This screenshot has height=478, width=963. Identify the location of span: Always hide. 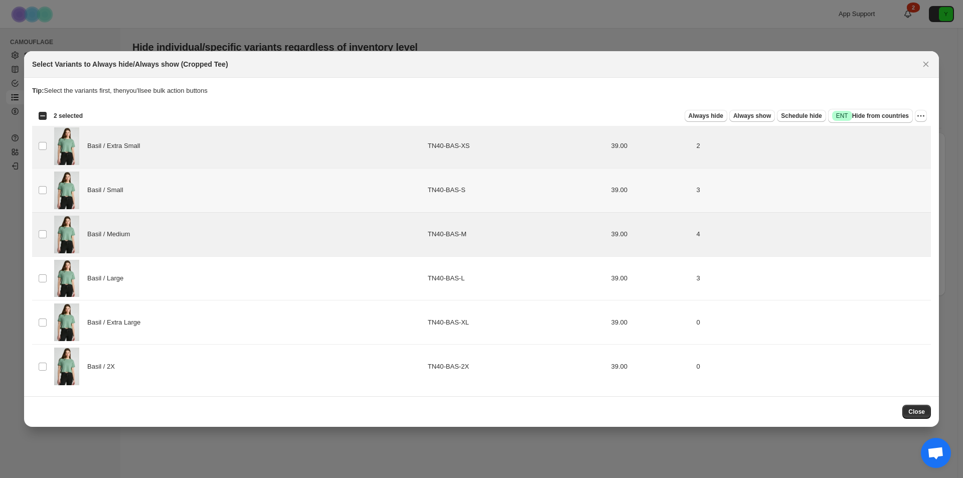
(706, 116).